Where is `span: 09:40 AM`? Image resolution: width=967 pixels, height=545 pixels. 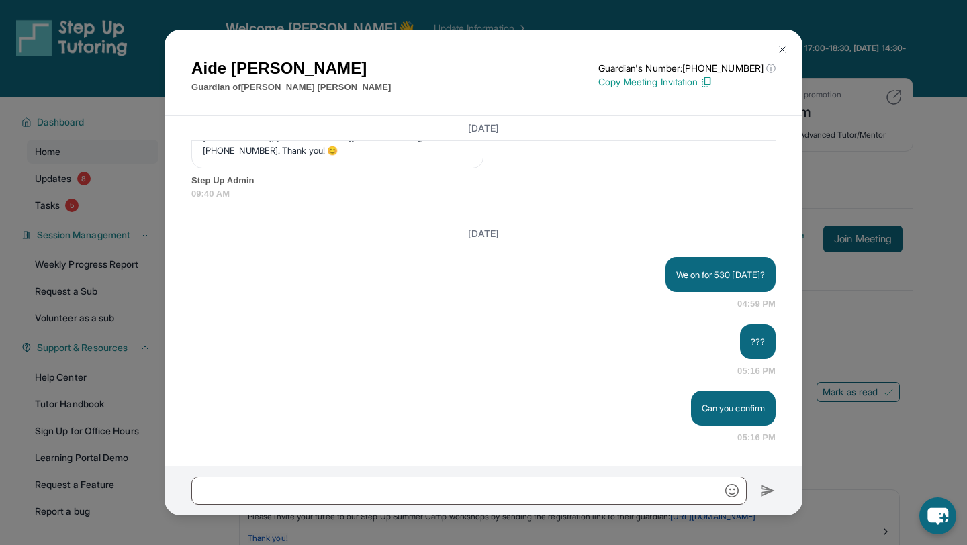 span: 09:40 AM is located at coordinates (483, 194).